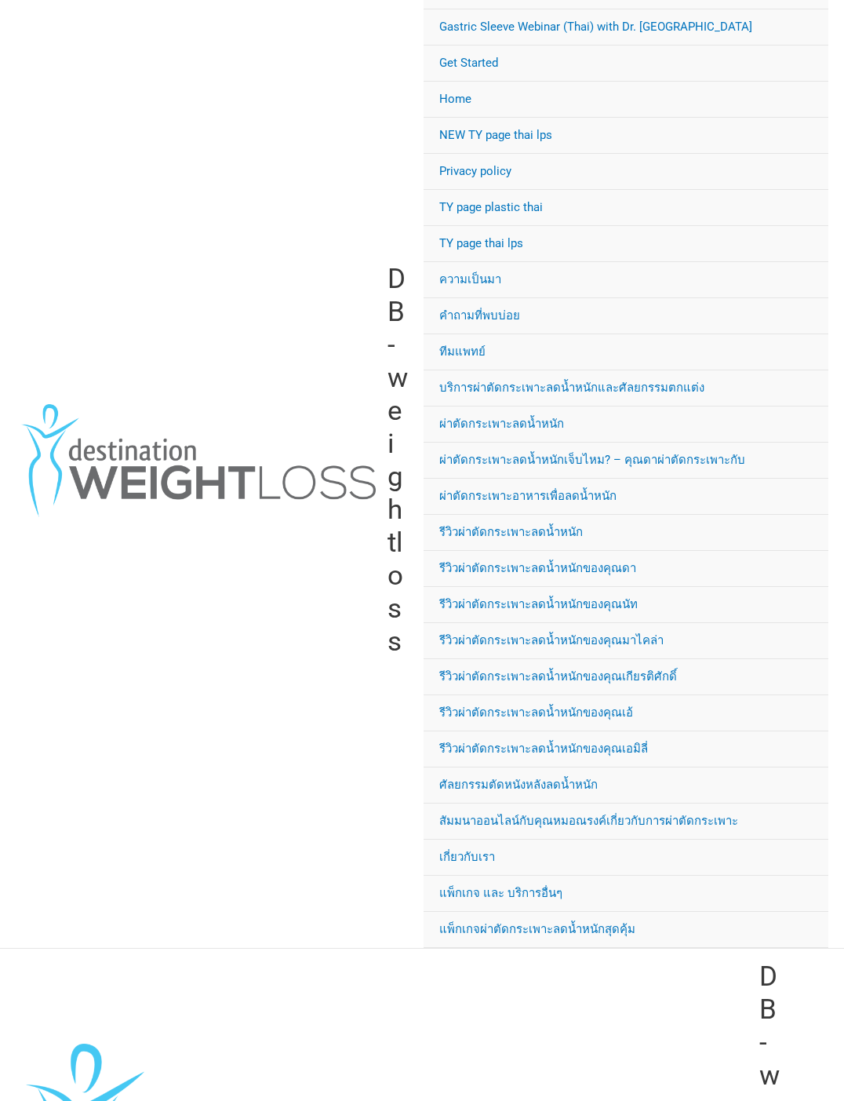  Describe the element at coordinates (626, 677) in the screenshot. I see `a: รีวิวผ่าตัดกระเพาะลดน้ำหนักของคุณเกียรติศักดิ์` at that location.